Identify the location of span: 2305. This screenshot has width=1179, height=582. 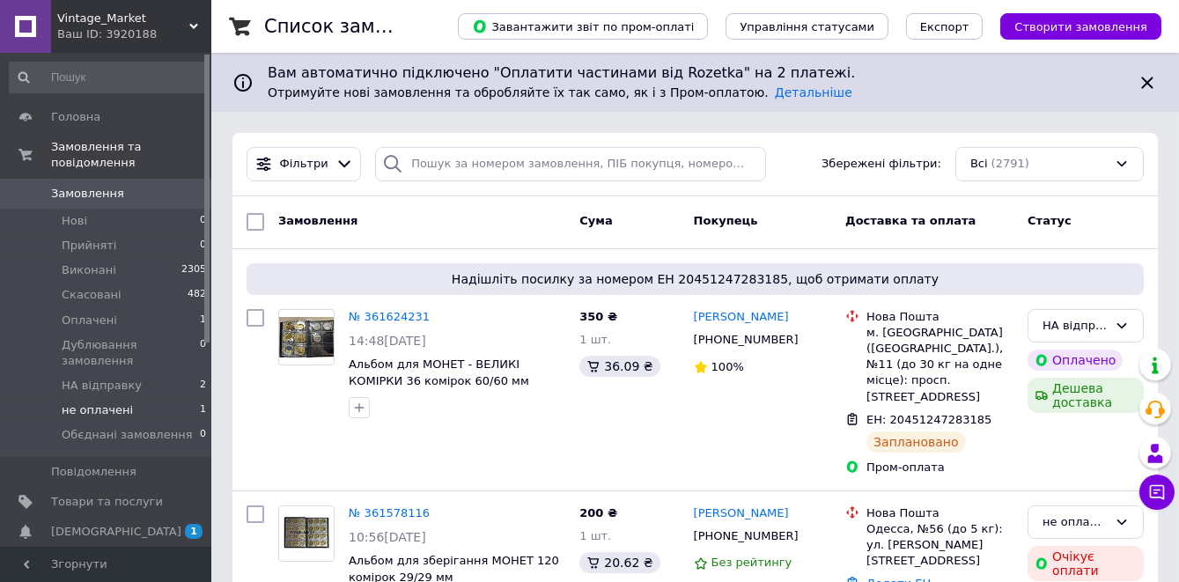
(194, 270).